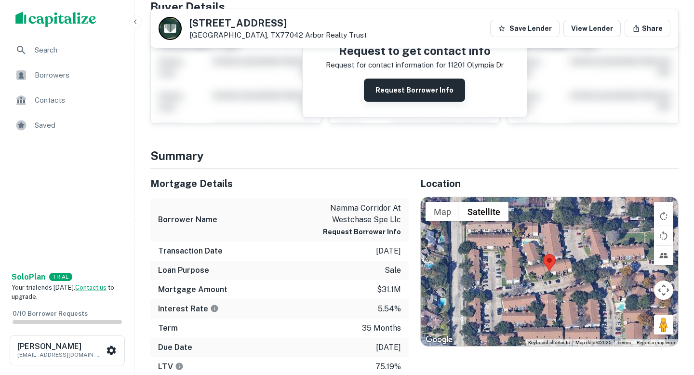 This screenshot has width=694, height=375. What do you see at coordinates (670, 321) in the screenshot?
I see `div: Chat Widget` at bounding box center [670, 321].